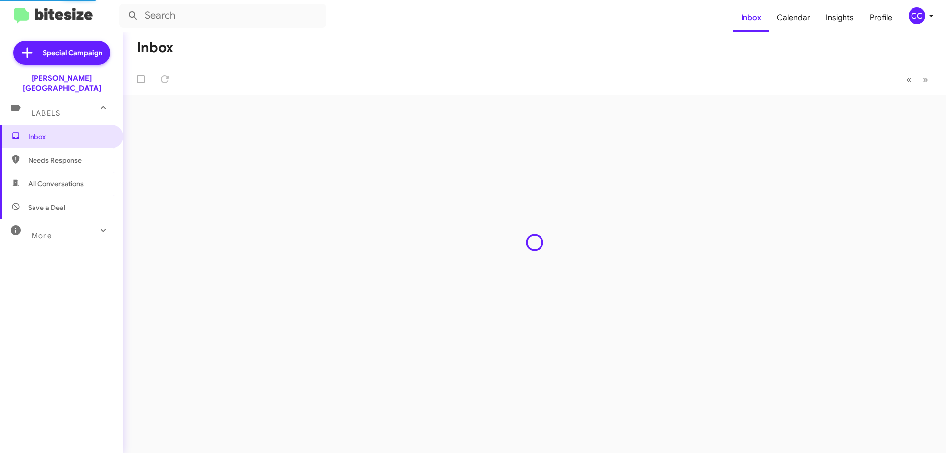 The height and width of the screenshot is (453, 946). I want to click on button: CC, so click(917, 16).